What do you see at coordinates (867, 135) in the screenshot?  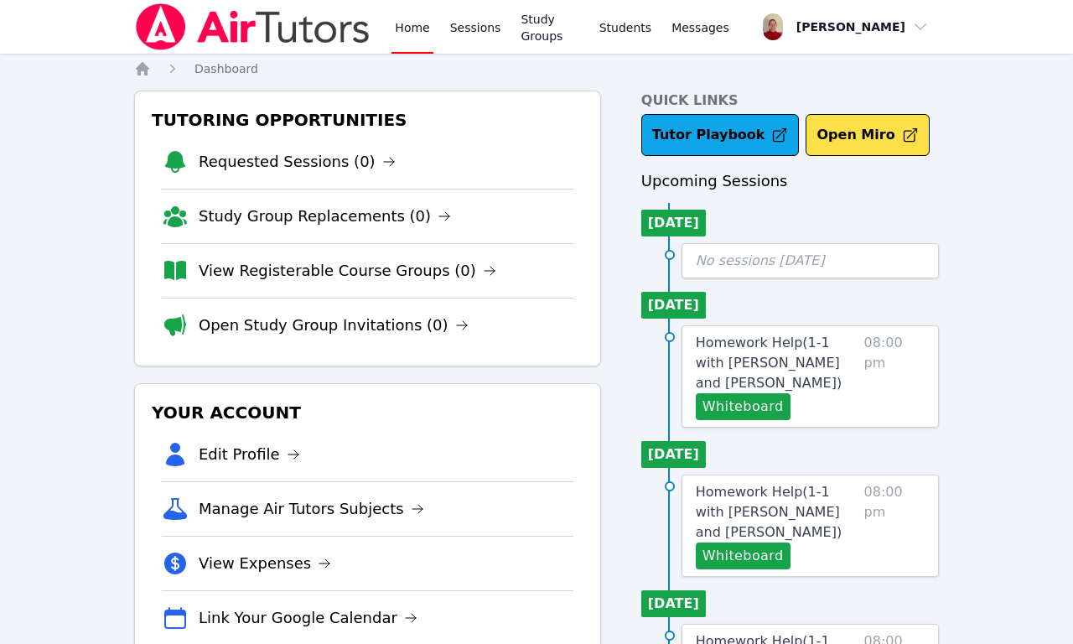 I see `button: Open Miro` at bounding box center [867, 135].